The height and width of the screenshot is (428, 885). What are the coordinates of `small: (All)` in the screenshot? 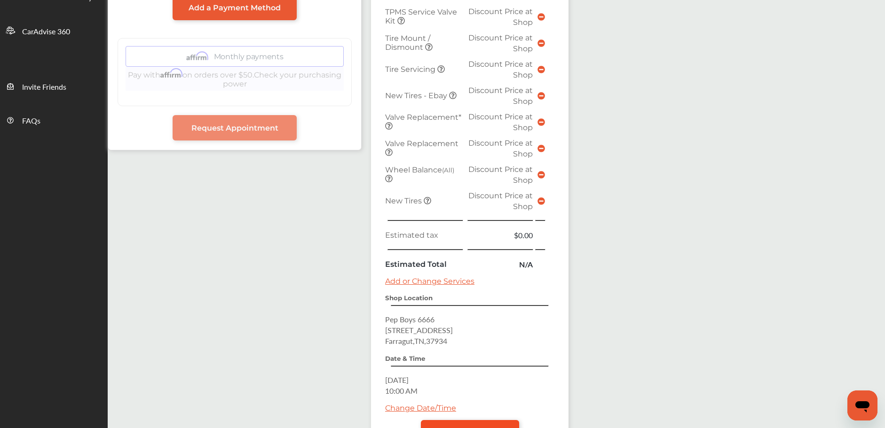 It's located at (448, 170).